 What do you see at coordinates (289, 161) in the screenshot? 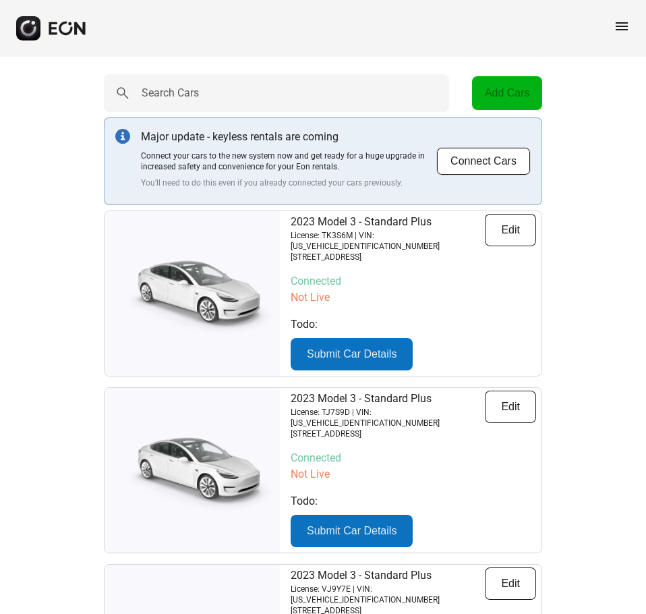
I see `p: Connect your cars to the new system now and get ready for a huge upgrade in increased safety and ...` at bounding box center [289, 161].